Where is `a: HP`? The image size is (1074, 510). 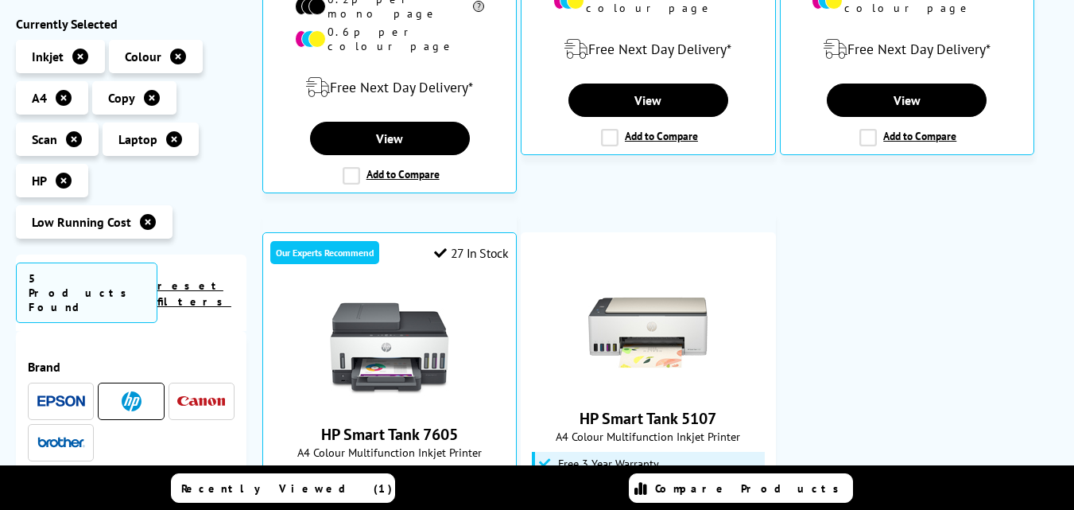
a: HP is located at coordinates (131, 401).